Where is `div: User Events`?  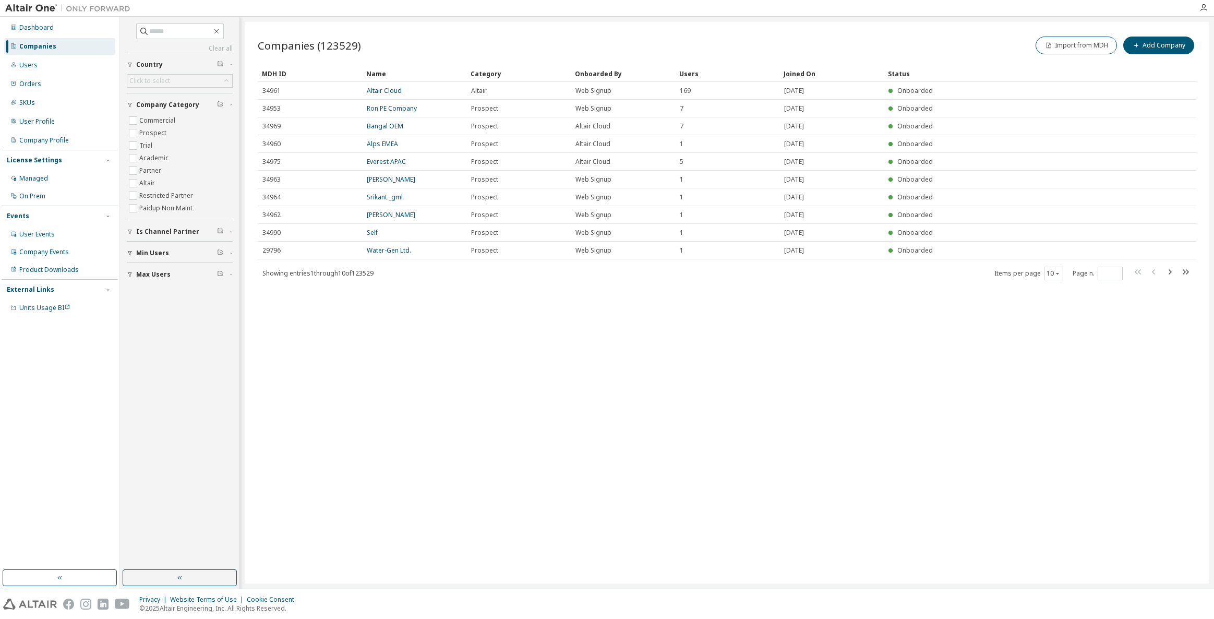
div: User Events is located at coordinates (37, 234).